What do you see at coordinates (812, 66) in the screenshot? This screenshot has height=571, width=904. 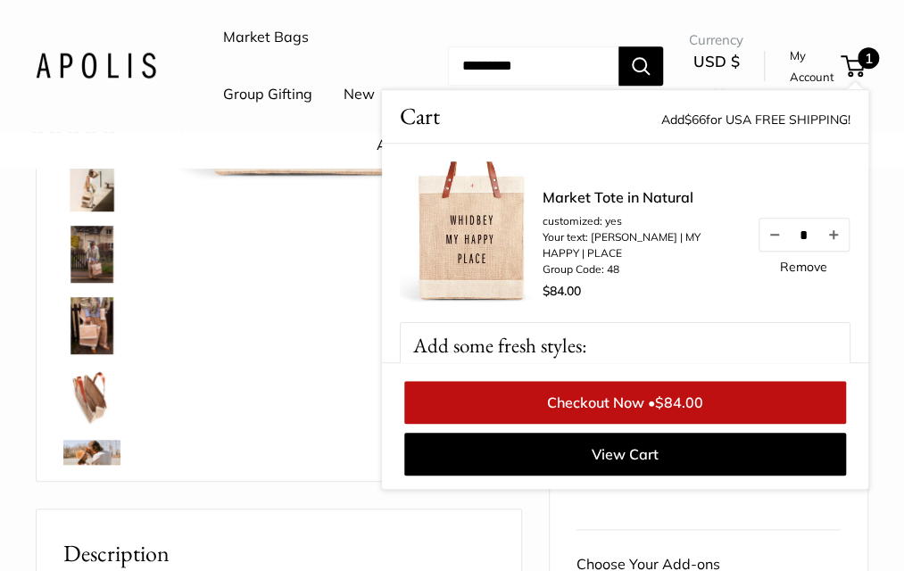 I see `a: My Account` at bounding box center [812, 66].